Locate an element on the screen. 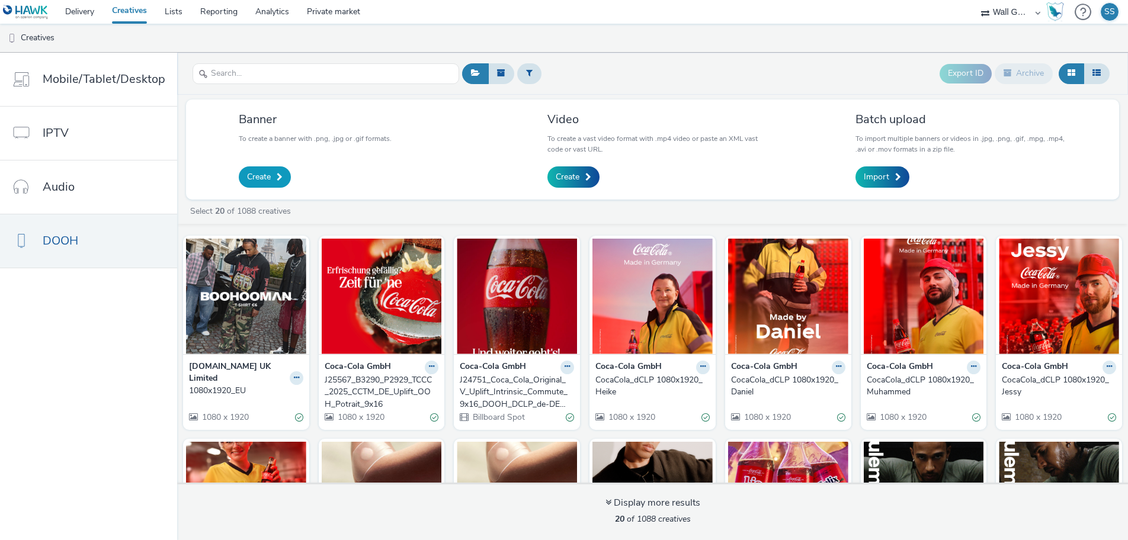  img: dooh is located at coordinates (12, 38).